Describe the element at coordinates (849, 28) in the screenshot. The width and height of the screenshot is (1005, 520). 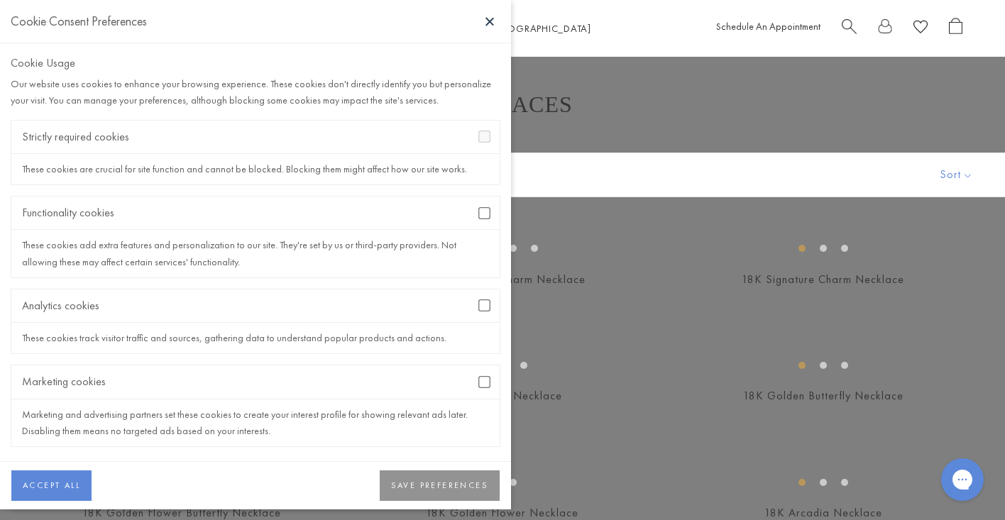
I see `a: Search` at that location.